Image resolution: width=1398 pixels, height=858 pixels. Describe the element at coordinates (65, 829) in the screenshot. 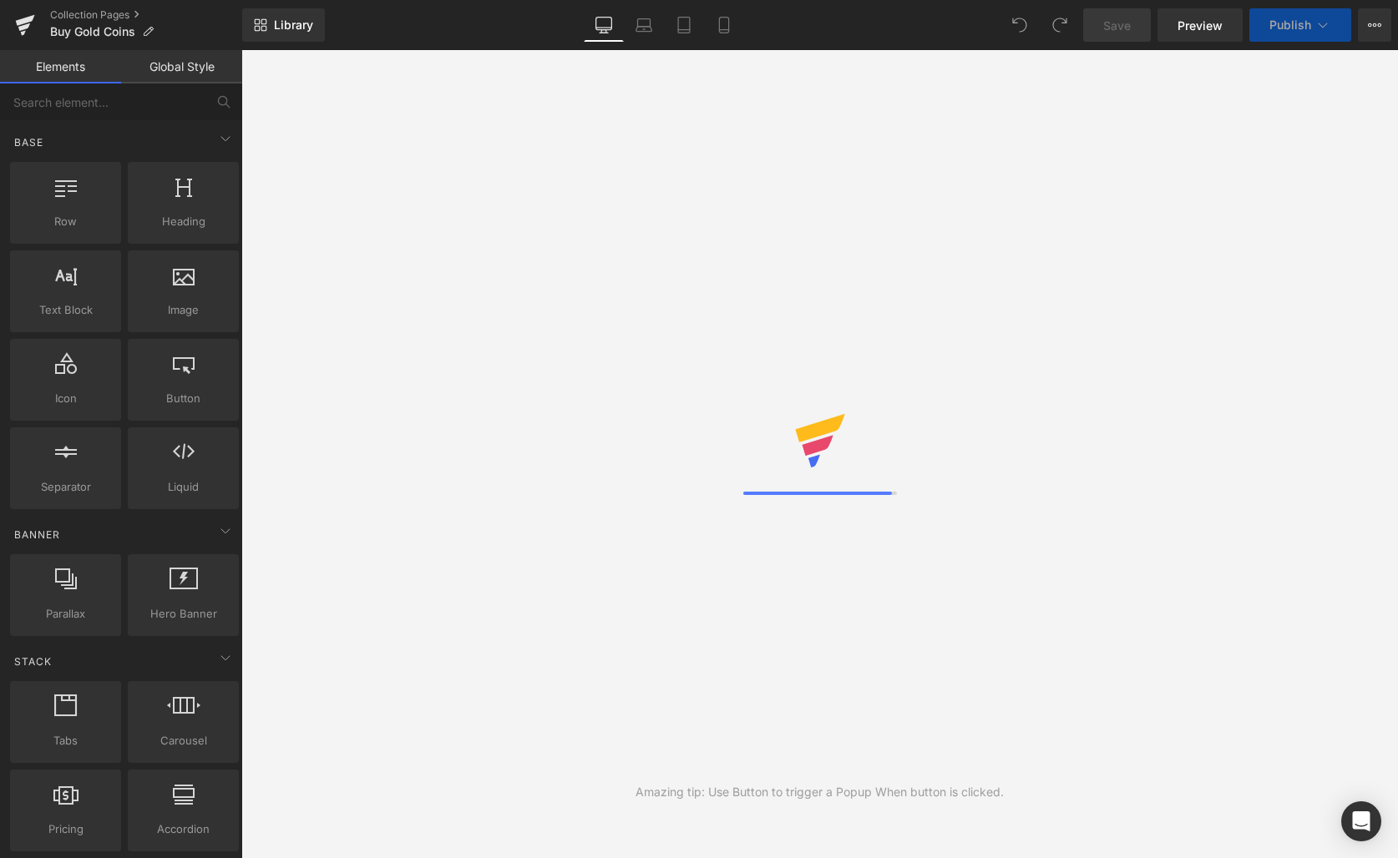

I see `span: Pricing` at that location.